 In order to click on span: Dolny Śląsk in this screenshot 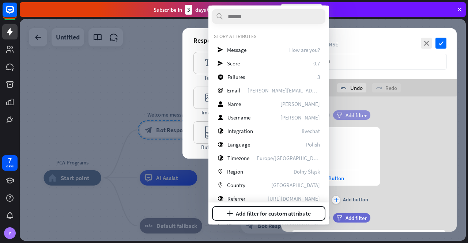, I will do `click(307, 172)`.